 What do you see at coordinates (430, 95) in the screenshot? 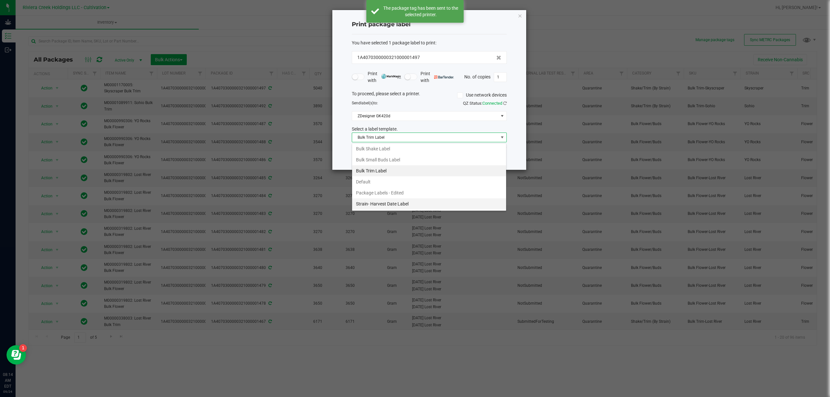
I see `div: To proceed, please select a printer.` at bounding box center [430, 95].